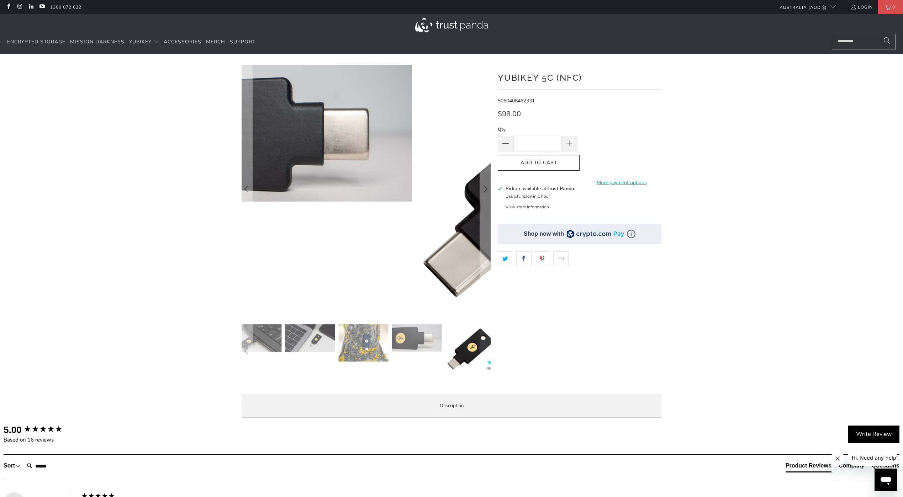 This screenshot has height=497, width=903. I want to click on label: Qty, so click(537, 129).